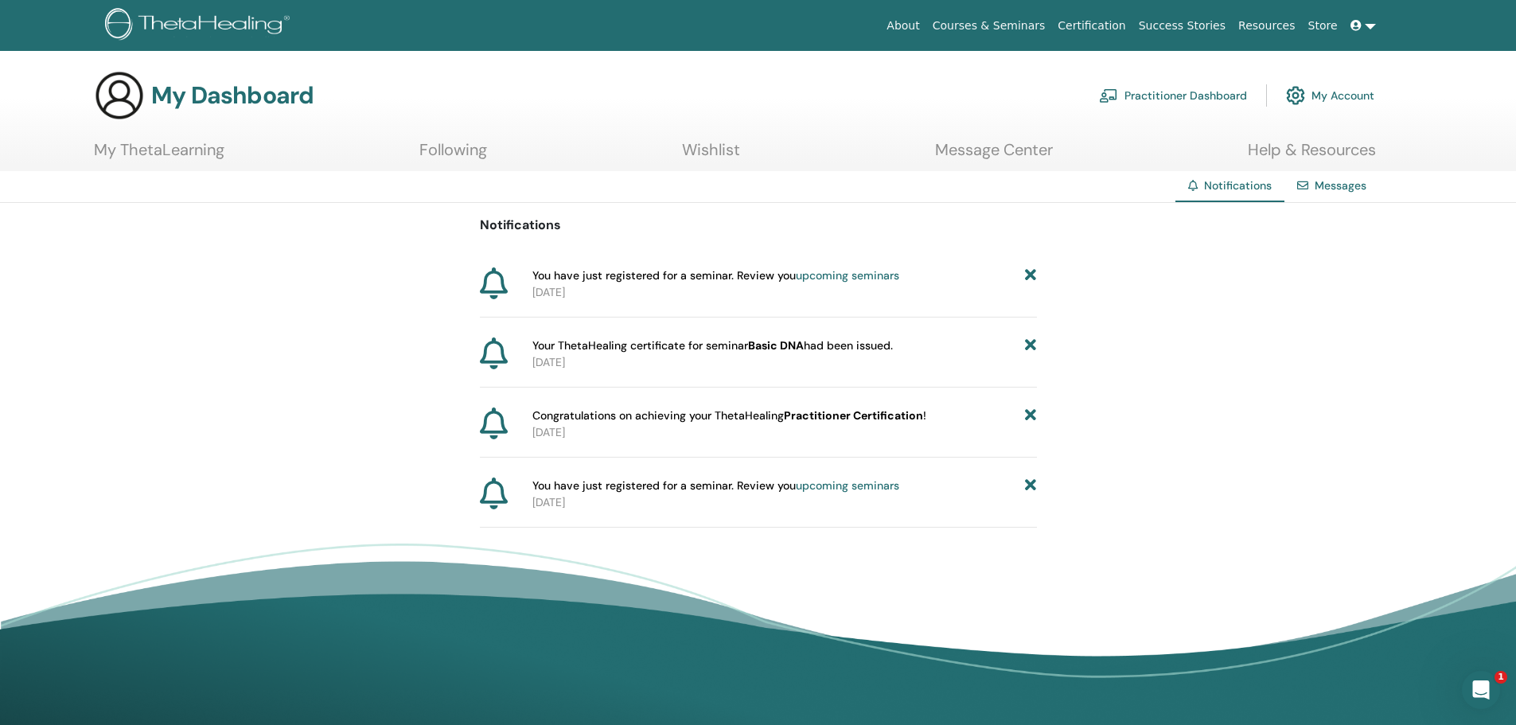  Describe the element at coordinates (1311, 155) in the screenshot. I see `a: Help & Resources` at that location.